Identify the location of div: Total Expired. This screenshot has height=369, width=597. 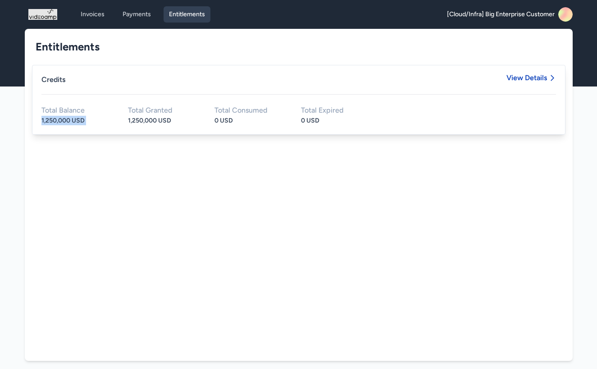
(337, 110).